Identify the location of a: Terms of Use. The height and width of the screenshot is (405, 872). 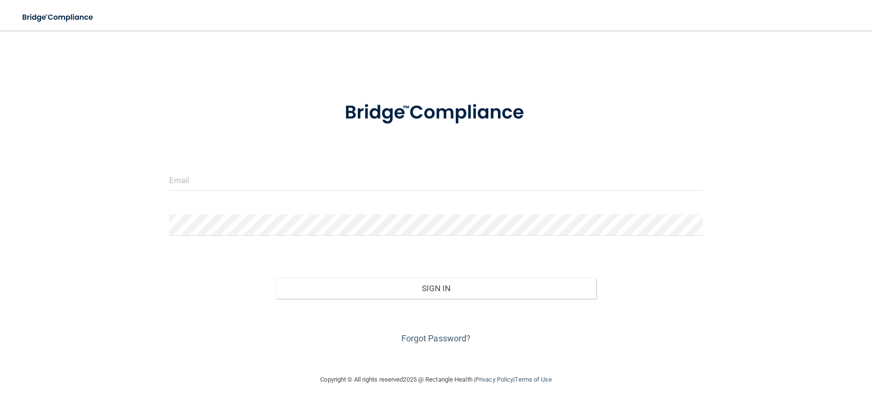
(533, 379).